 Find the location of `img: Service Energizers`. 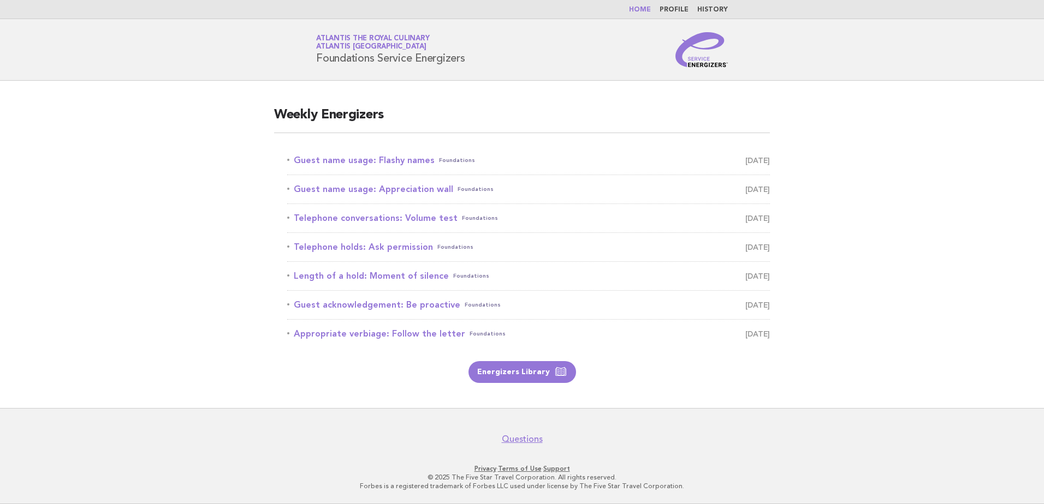

img: Service Energizers is located at coordinates (702, 50).